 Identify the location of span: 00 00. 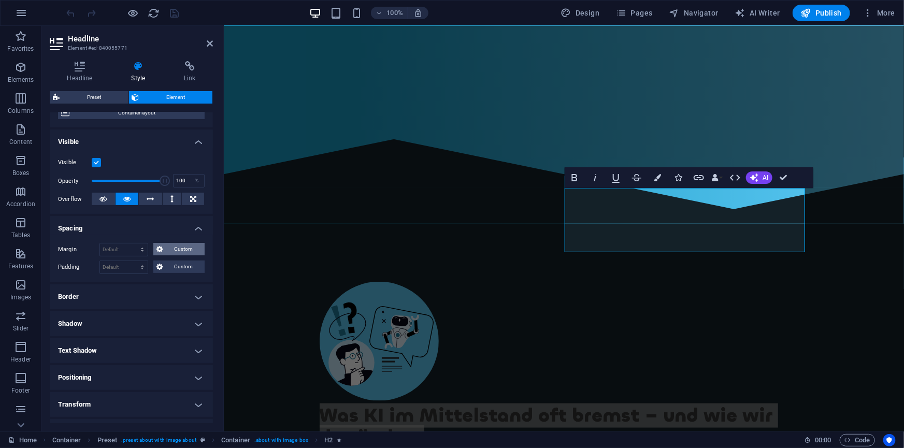
(823, 440).